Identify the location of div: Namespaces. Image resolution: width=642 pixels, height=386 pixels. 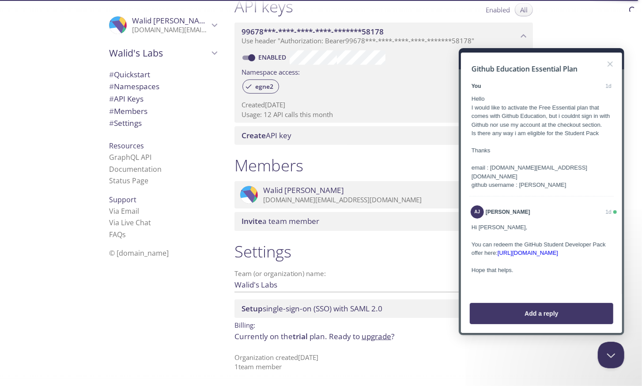
(163, 87).